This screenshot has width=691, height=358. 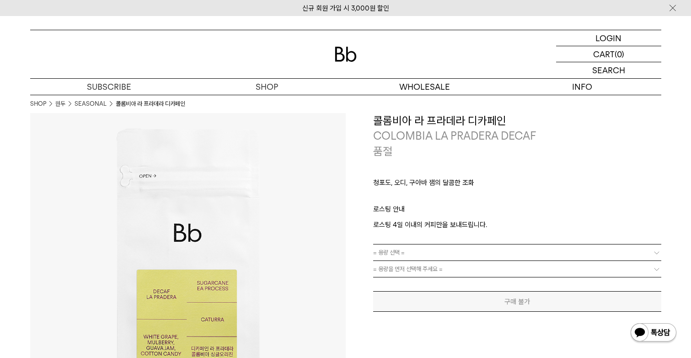 What do you see at coordinates (383, 151) in the screenshot?
I see `p: 품절` at bounding box center [383, 151].